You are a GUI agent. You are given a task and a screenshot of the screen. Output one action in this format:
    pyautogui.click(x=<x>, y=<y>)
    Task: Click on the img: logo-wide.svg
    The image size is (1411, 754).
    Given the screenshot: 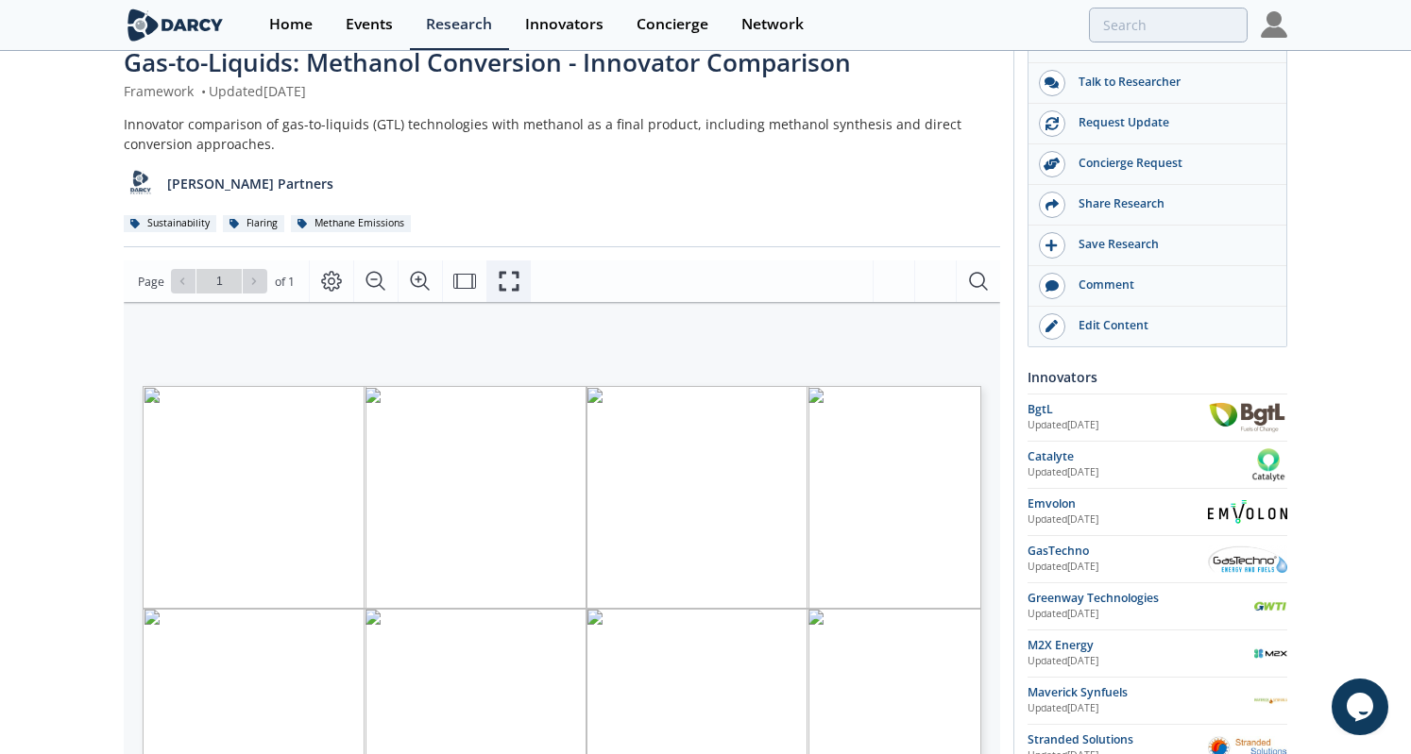 What is the action you would take?
    pyautogui.click(x=175, y=25)
    